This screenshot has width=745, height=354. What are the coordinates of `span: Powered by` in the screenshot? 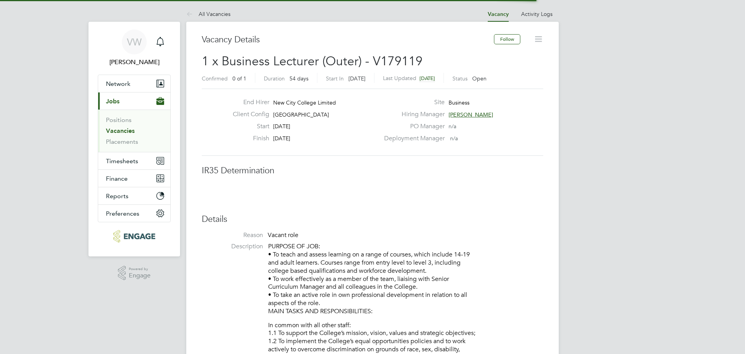 It's located at (140, 269).